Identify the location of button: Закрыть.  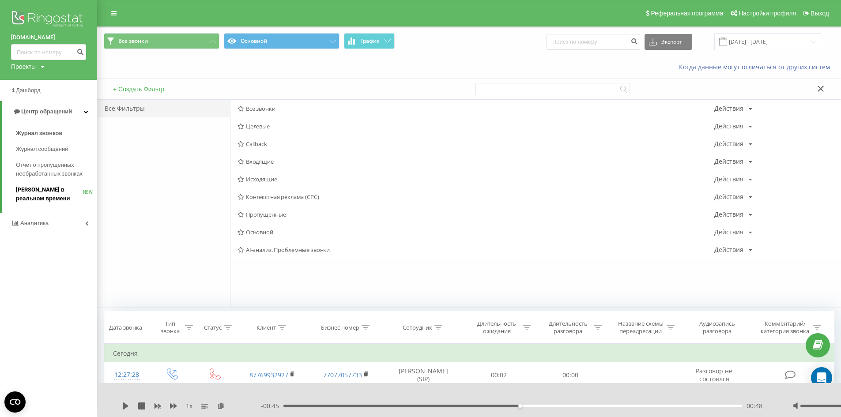
(820, 89).